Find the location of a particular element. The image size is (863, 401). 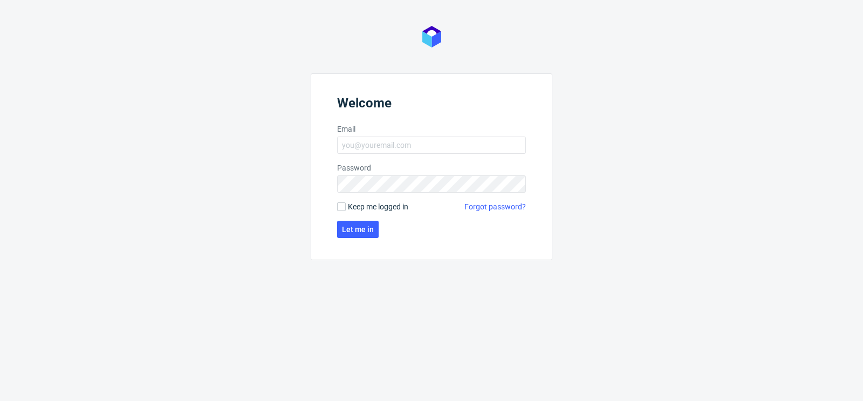

label: Password is located at coordinates (432, 168).